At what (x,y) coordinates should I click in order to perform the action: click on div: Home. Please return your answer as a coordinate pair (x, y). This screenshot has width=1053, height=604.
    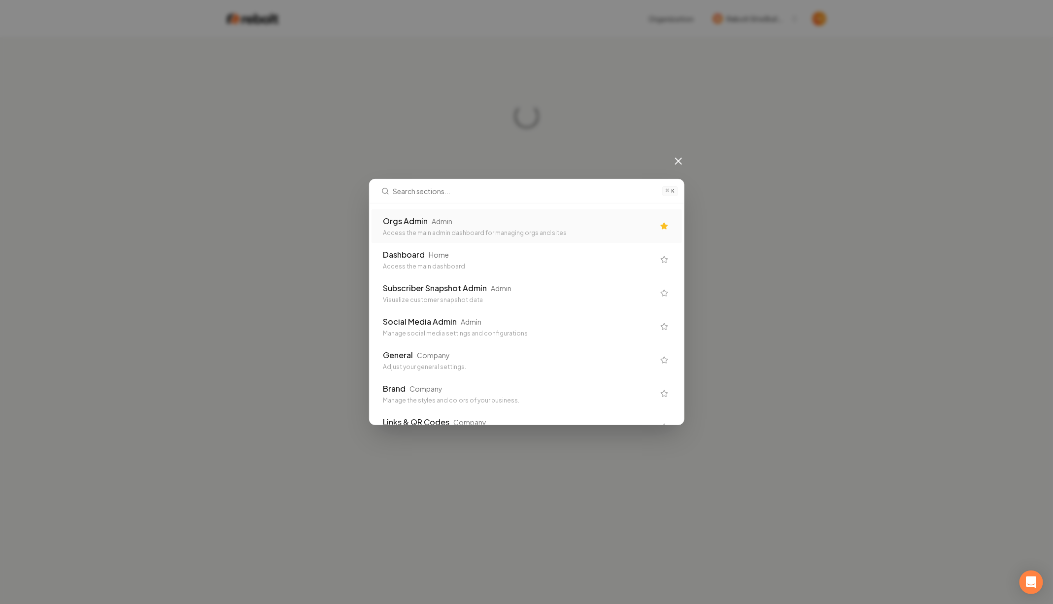
    Looking at the image, I should click on (439, 255).